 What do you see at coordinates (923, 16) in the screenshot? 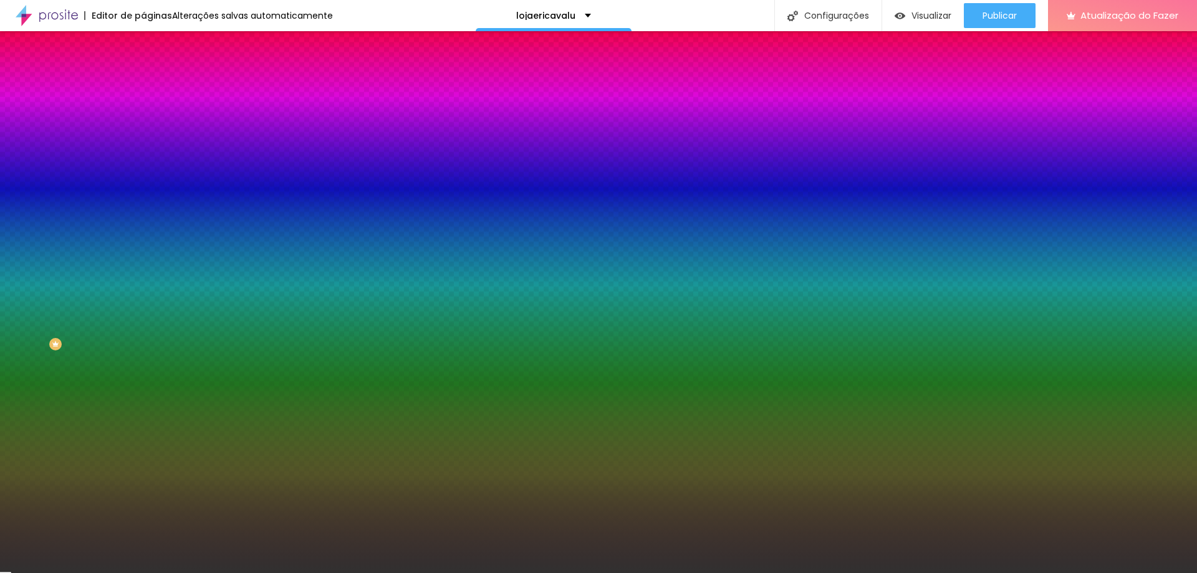
I see `button: Visualizar` at bounding box center [923, 16].